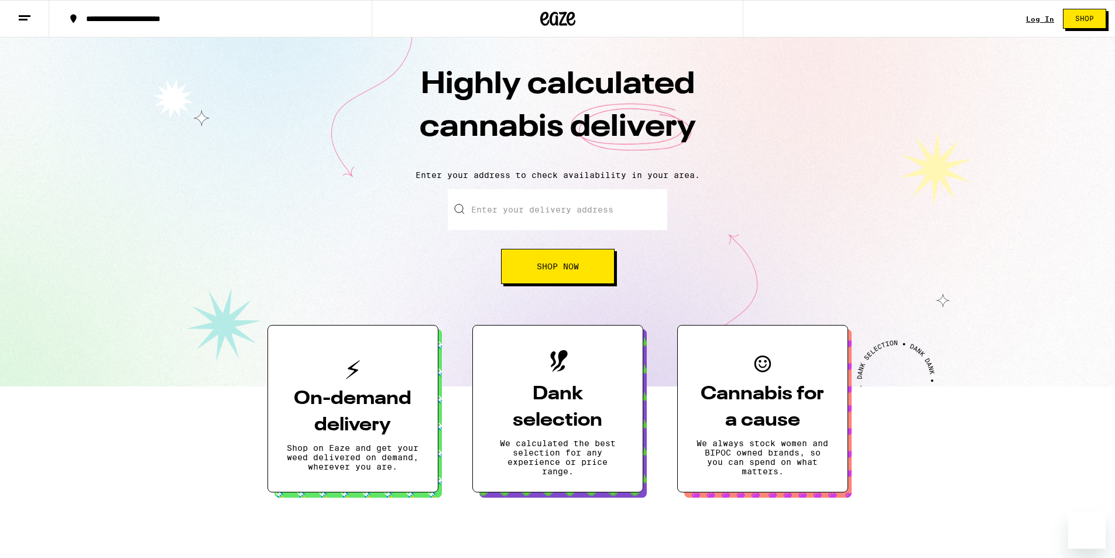 The image size is (1115, 558). What do you see at coordinates (763, 457) in the screenshot?
I see `p: We always stock women and BIPOC owned brands, so you can spend on what matters.` at bounding box center [763, 457].